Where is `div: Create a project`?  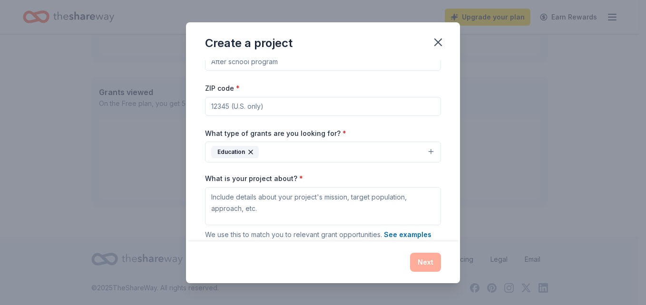 div: Create a project is located at coordinates (249, 43).